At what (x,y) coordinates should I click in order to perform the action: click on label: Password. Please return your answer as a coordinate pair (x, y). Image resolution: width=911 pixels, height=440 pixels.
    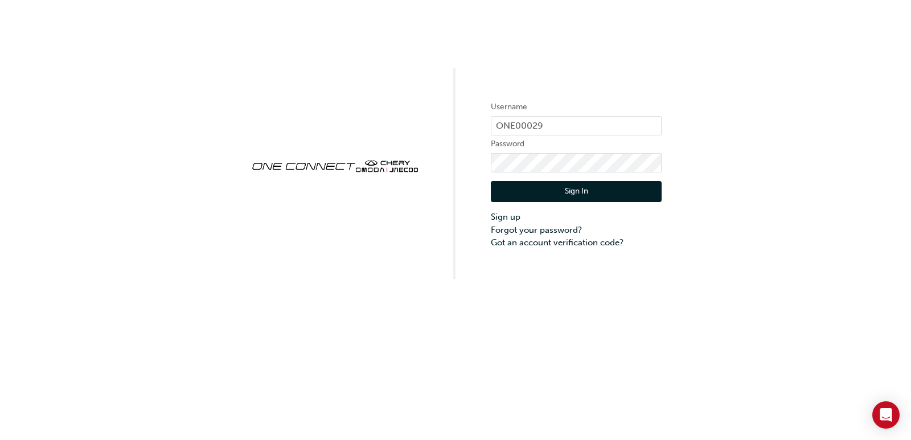
    Looking at the image, I should click on (576, 144).